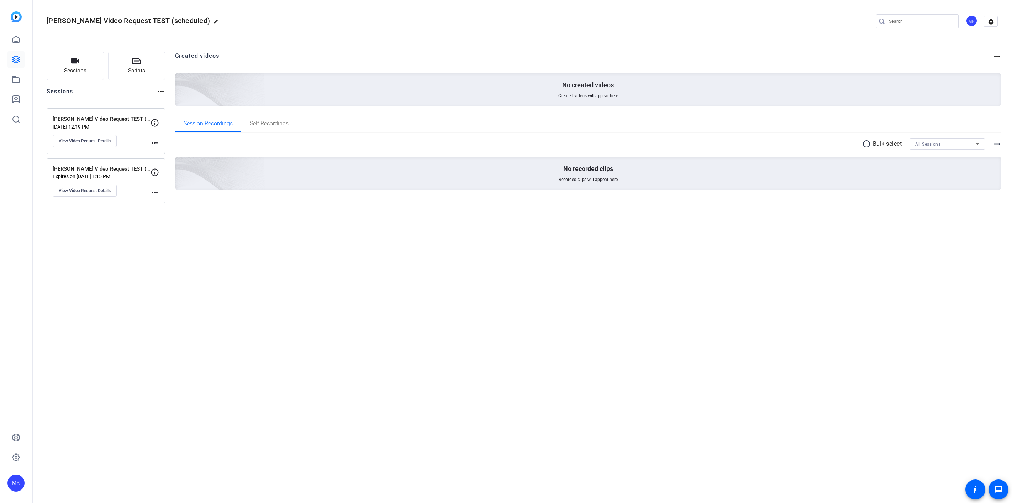 The height and width of the screenshot is (503, 1012). What do you see at coordinates (269, 123) in the screenshot?
I see `span: Self Recordings` at bounding box center [269, 123].